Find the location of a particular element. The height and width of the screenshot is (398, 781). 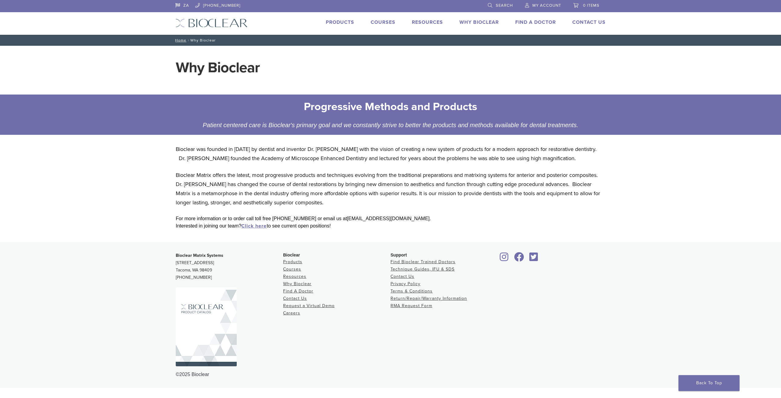

a: Technique Guides, IFU & SDS is located at coordinates (423, 269).